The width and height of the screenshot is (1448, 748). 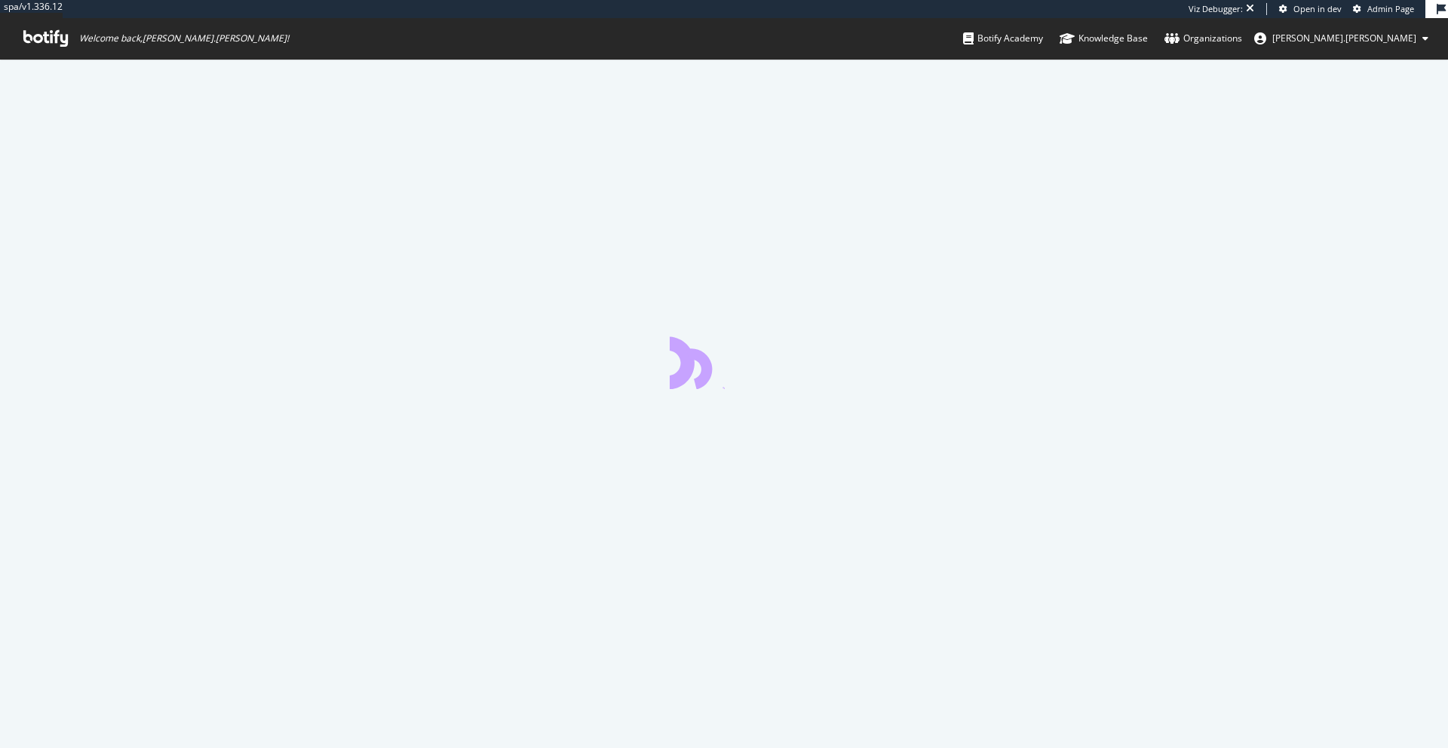 I want to click on span: katie.ludwig, so click(x=1344, y=38).